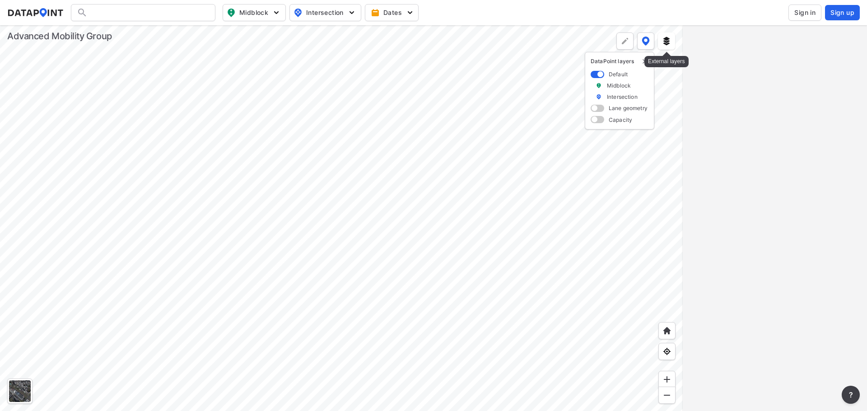 This screenshot has width=867, height=411. What do you see at coordinates (254, 13) in the screenshot?
I see `button: Midblock` at bounding box center [254, 13].